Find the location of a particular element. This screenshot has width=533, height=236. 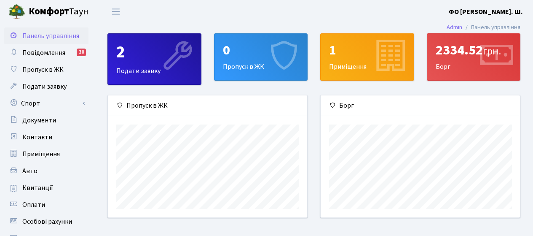

div: 1 is located at coordinates (367, 50).